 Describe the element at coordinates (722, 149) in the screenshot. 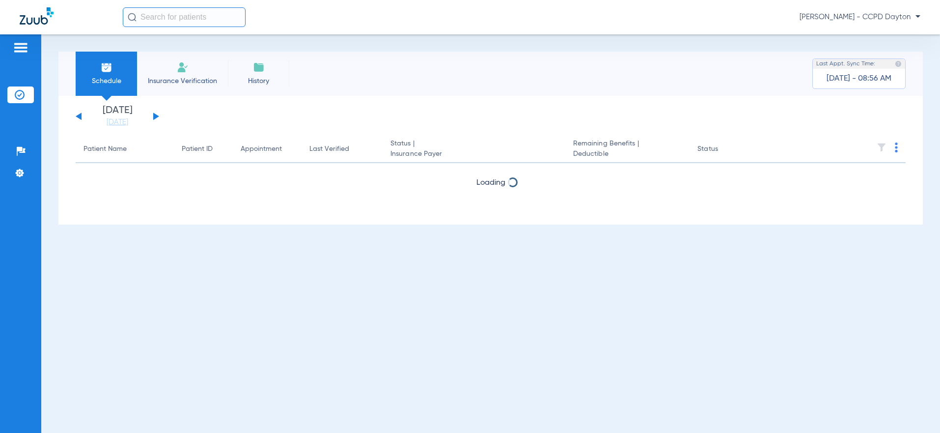

I see `th: Status` at that location.